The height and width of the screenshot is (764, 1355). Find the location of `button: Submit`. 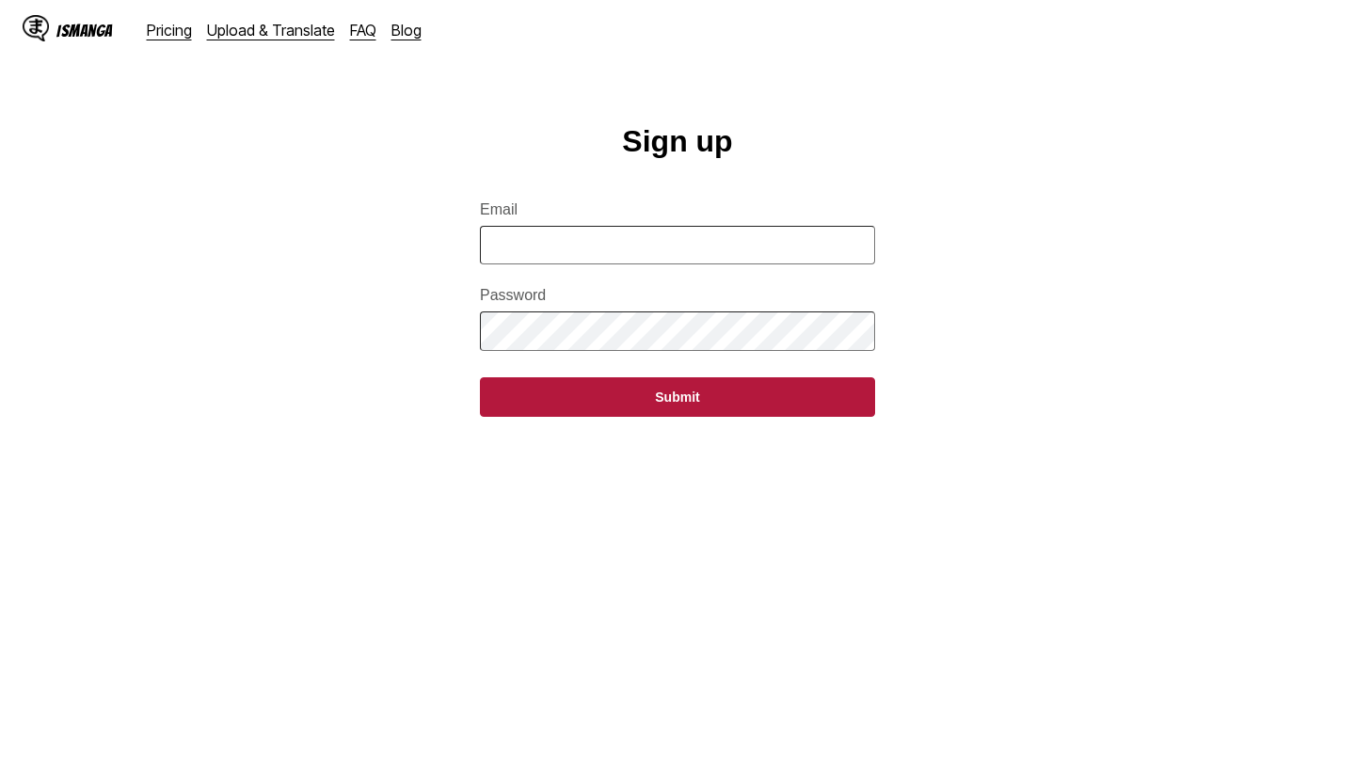

button: Submit is located at coordinates (677, 397).